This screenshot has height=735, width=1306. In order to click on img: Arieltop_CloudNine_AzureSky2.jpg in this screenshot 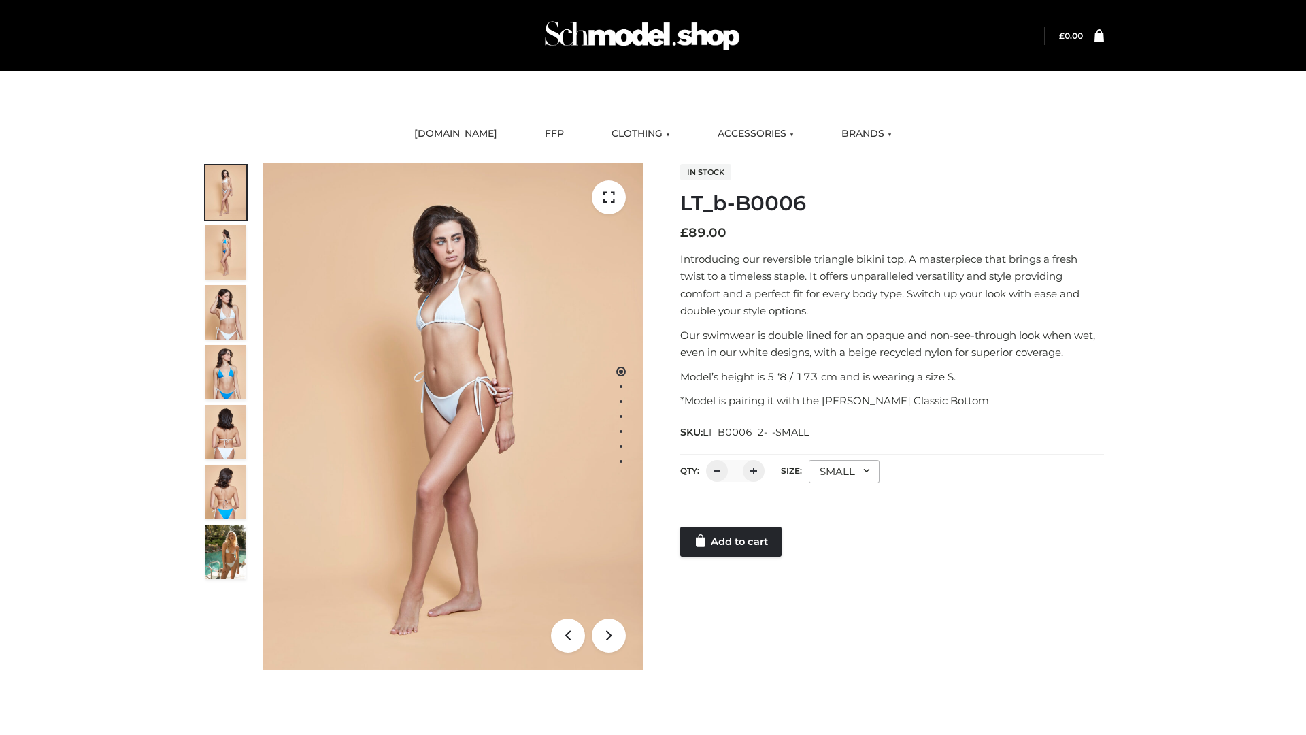, I will do `click(226, 552)`.